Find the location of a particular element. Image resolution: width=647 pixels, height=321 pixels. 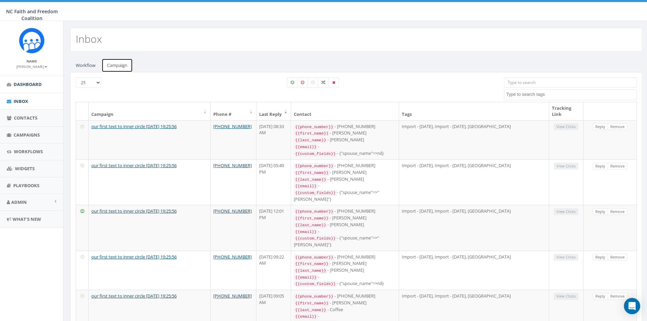

span: What's New is located at coordinates (27, 219).